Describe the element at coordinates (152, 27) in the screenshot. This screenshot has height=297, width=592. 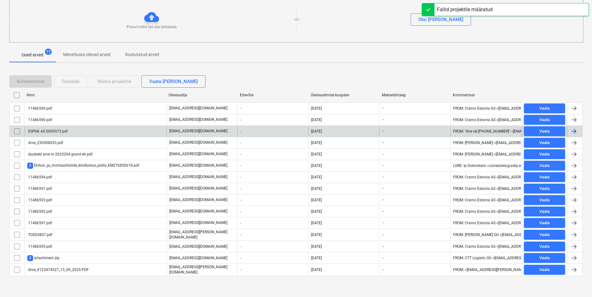
I see `p: Proovi mõni fail siia lohistada` at that location.